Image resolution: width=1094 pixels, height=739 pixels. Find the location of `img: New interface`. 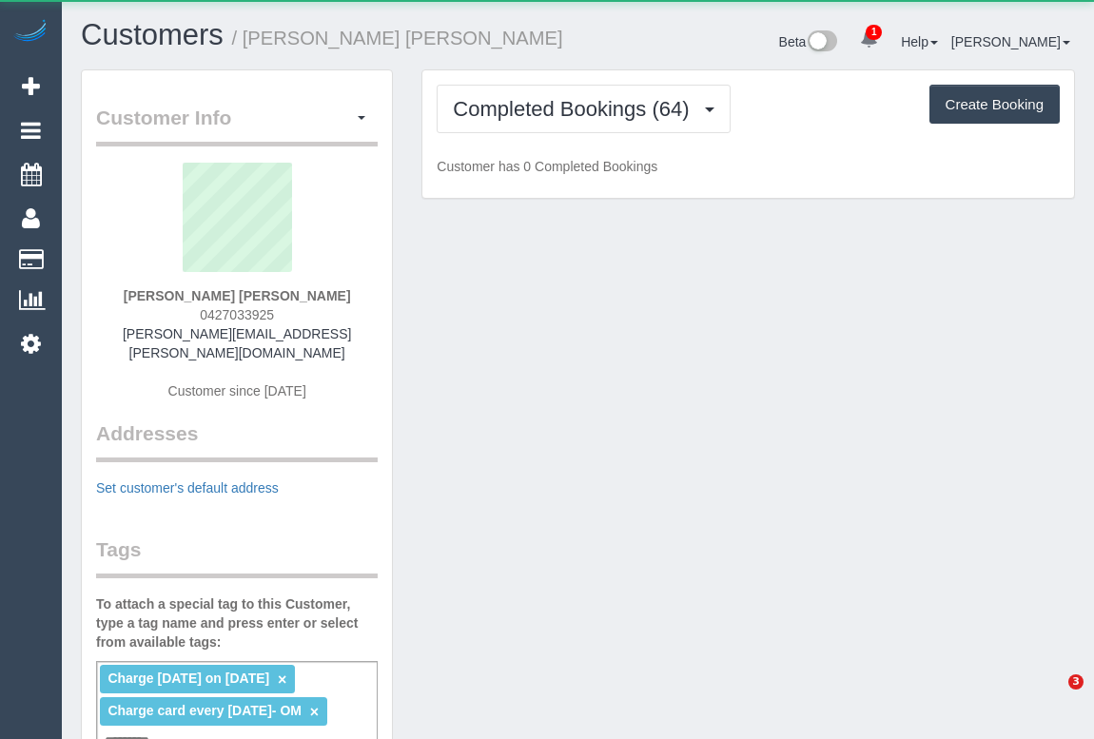

img: New interface is located at coordinates (821, 43).